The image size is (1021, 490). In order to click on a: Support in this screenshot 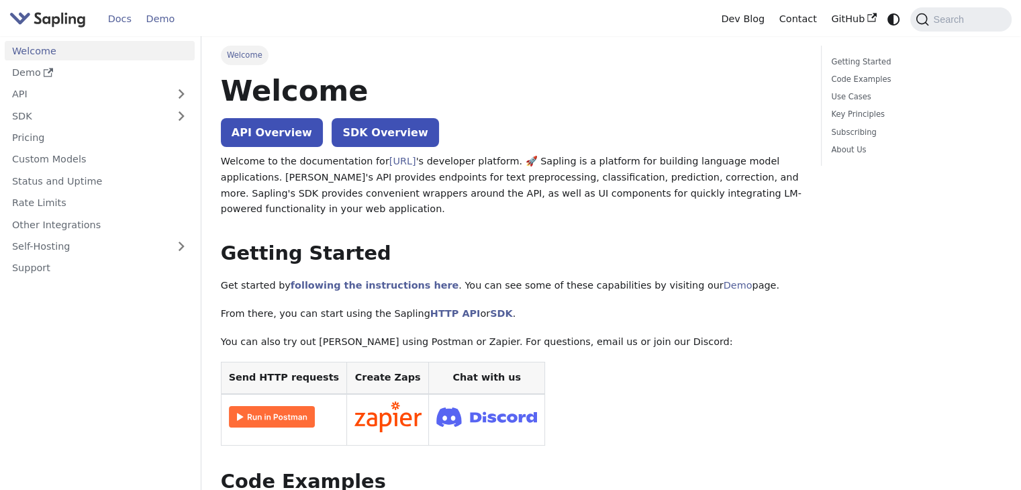, I will do `click(99, 268)`.